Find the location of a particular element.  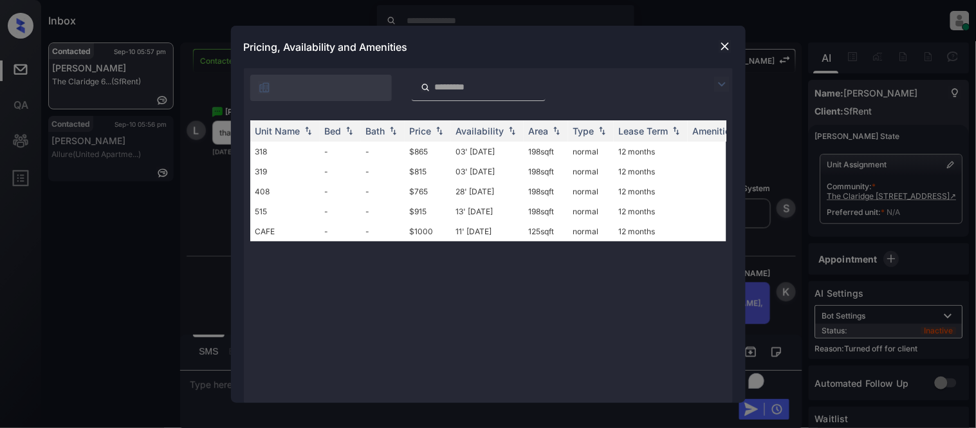

td: 318 is located at coordinates (285, 151).